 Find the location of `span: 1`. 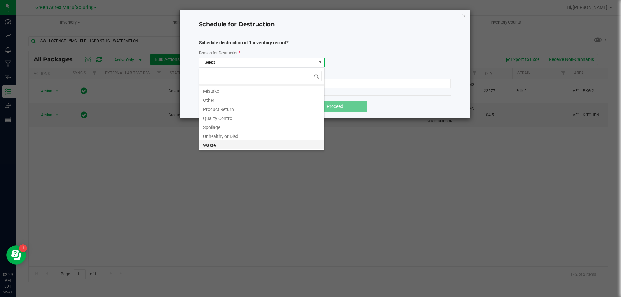

span: 1 is located at coordinates (4, 4).